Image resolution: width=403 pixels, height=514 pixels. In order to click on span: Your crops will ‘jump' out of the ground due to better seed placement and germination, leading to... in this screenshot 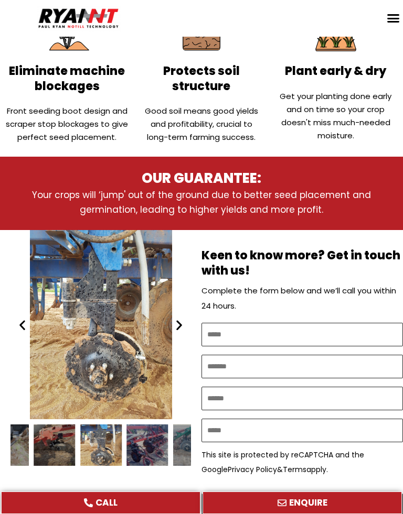, I will do `click(201, 202)`.